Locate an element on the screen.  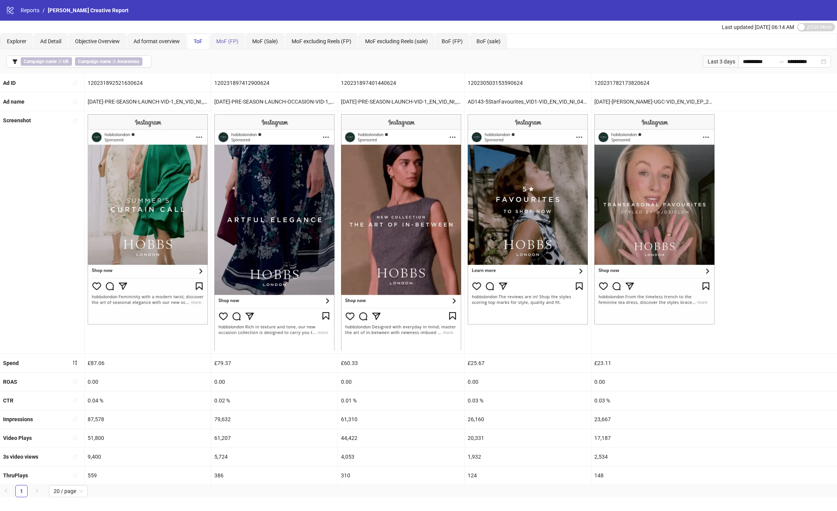
span: Explorer is located at coordinates (16, 41).